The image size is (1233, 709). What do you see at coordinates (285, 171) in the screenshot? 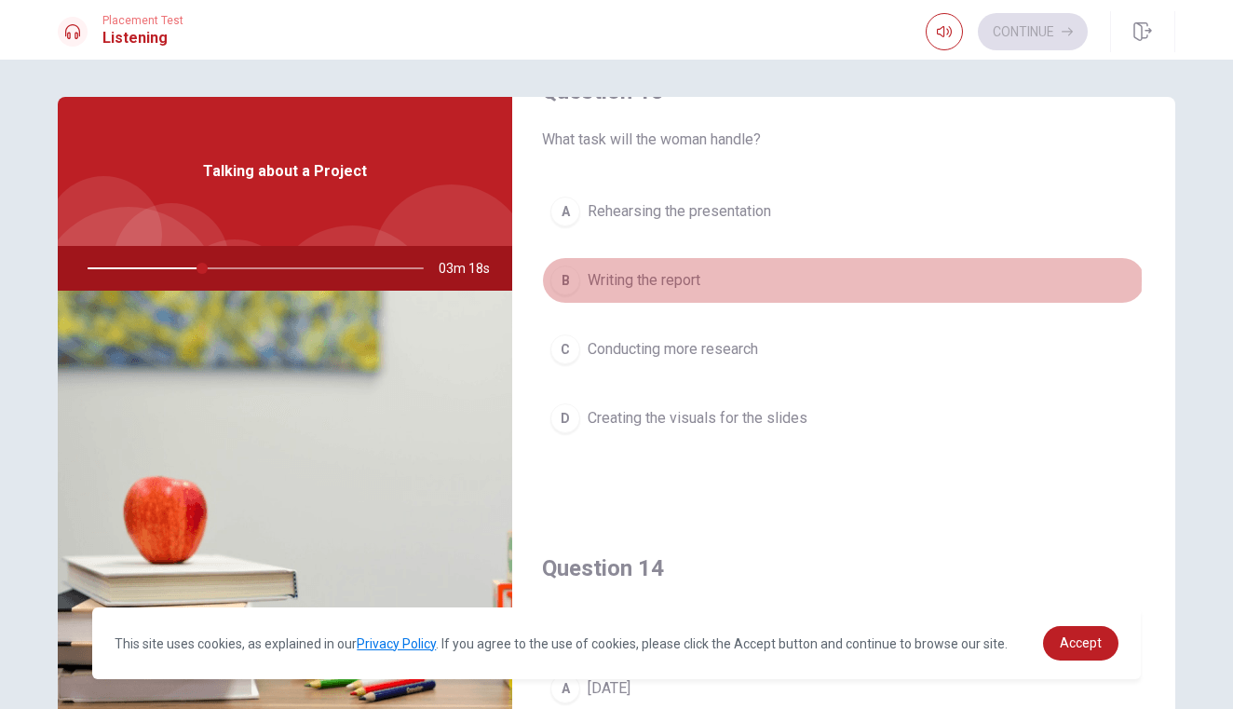
I see `span: Talking about a Project` at bounding box center [285, 171].